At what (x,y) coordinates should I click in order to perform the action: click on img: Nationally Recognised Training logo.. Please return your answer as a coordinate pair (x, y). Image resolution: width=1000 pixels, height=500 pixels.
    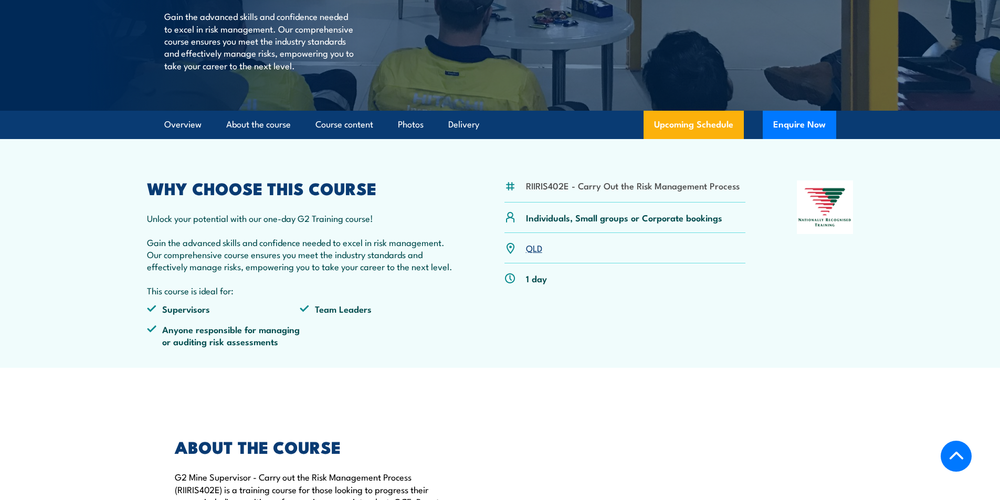
    Looking at the image, I should click on (825, 207).